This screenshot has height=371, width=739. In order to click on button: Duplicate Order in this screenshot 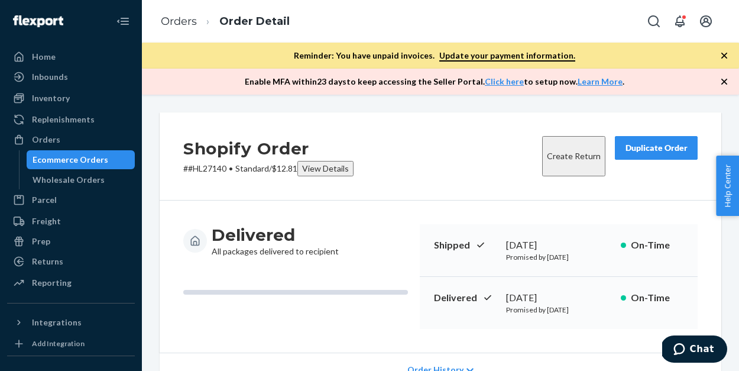, I will do `click(656, 148)`.